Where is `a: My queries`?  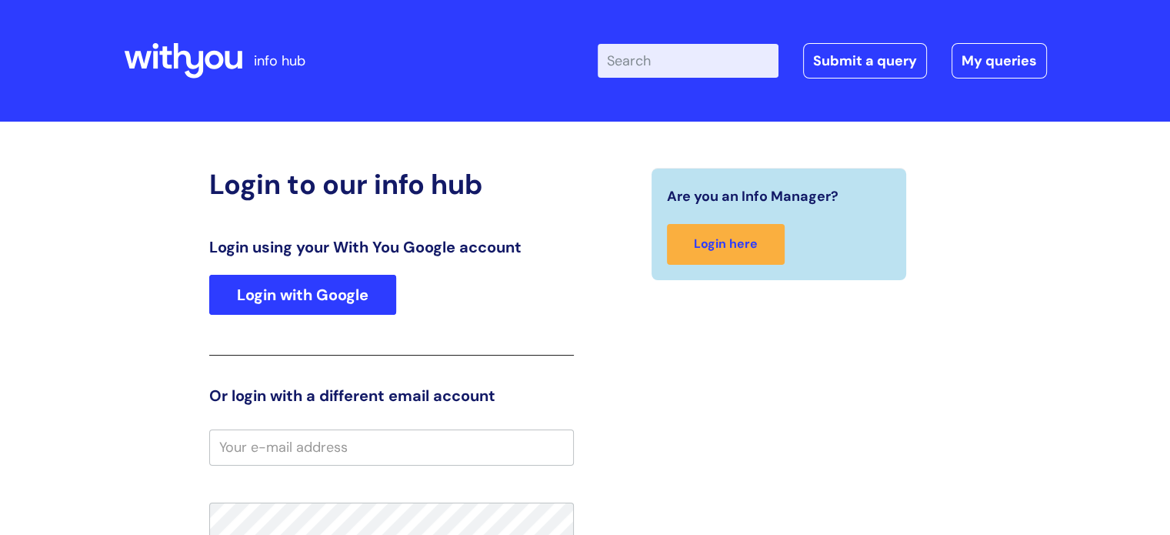 a: My queries is located at coordinates (999, 61).